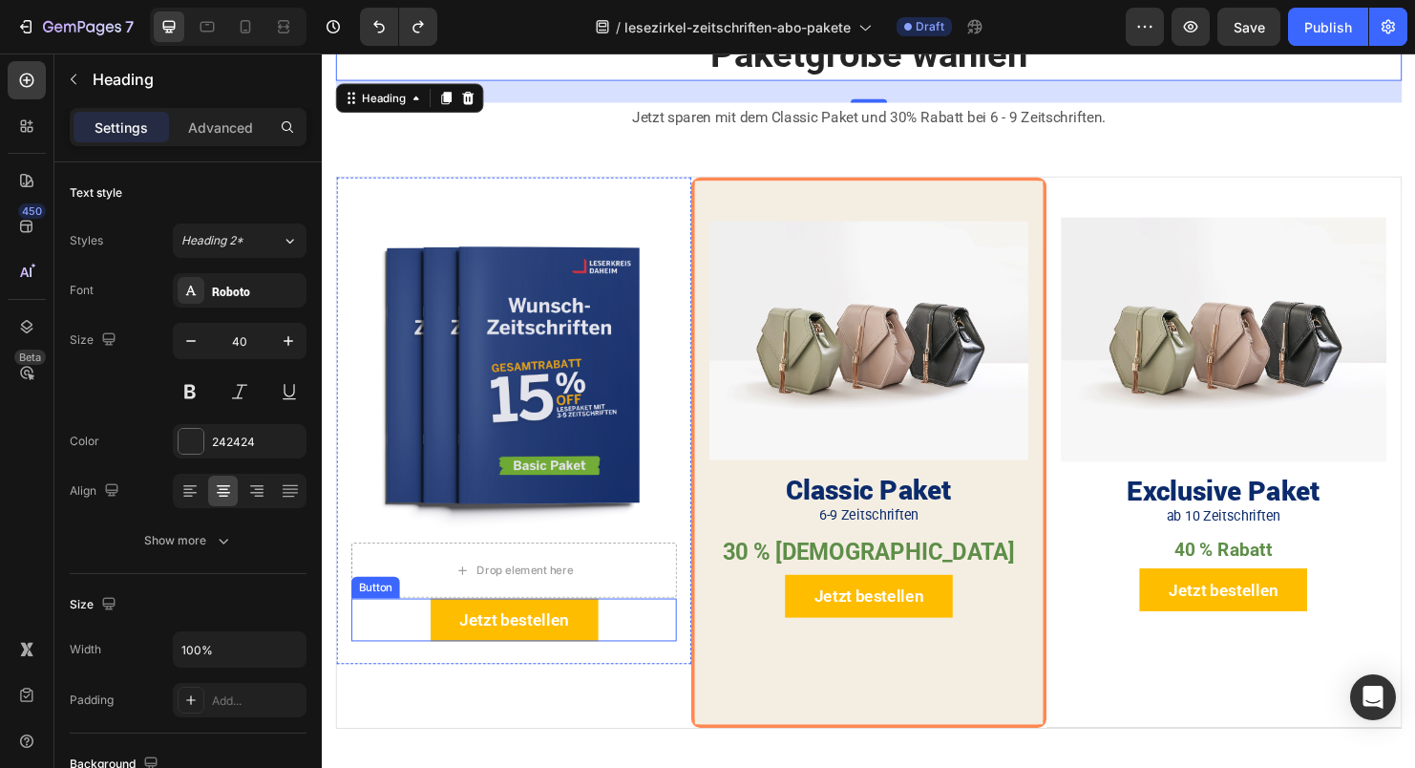  Describe the element at coordinates (86, 241) in the screenshot. I see `div: Styles` at that location.